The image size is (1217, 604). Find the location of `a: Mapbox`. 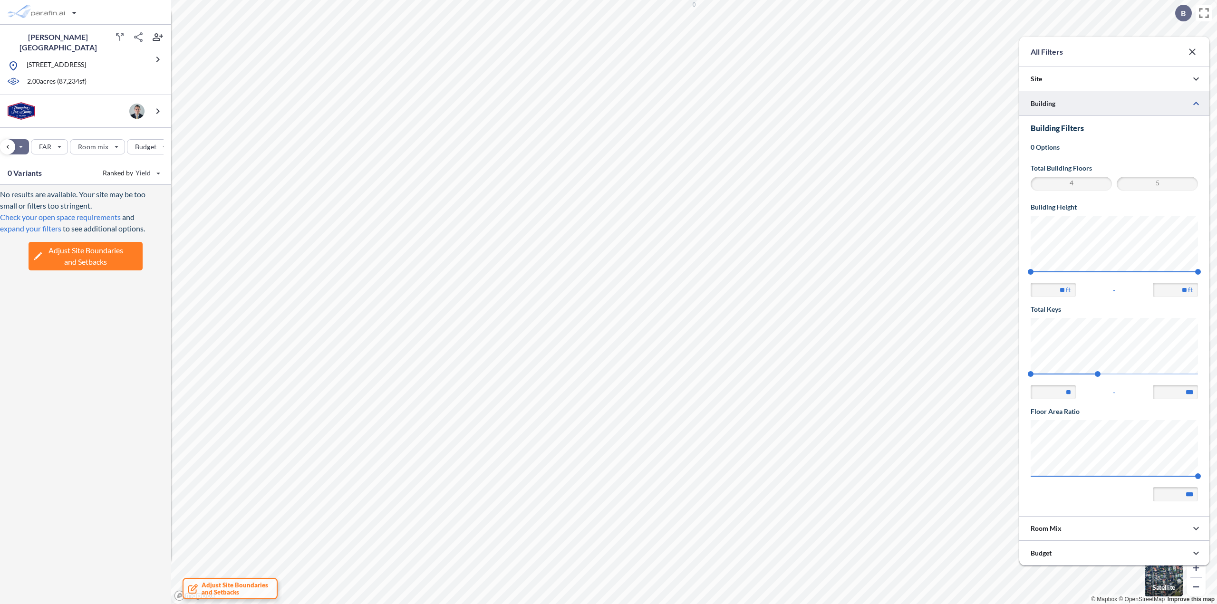

a: Mapbox is located at coordinates (1104, 600).